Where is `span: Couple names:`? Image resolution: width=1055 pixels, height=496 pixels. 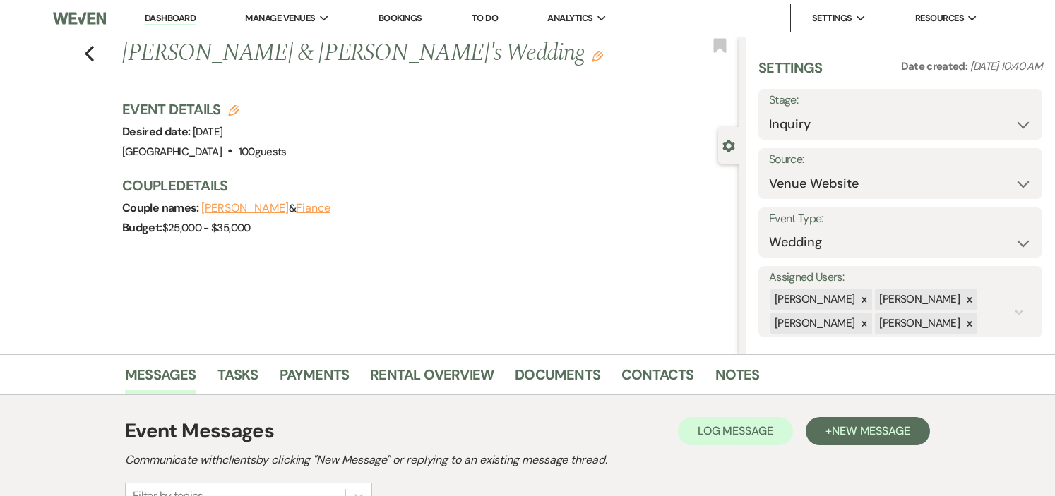 span: Couple names: is located at coordinates (162, 208).